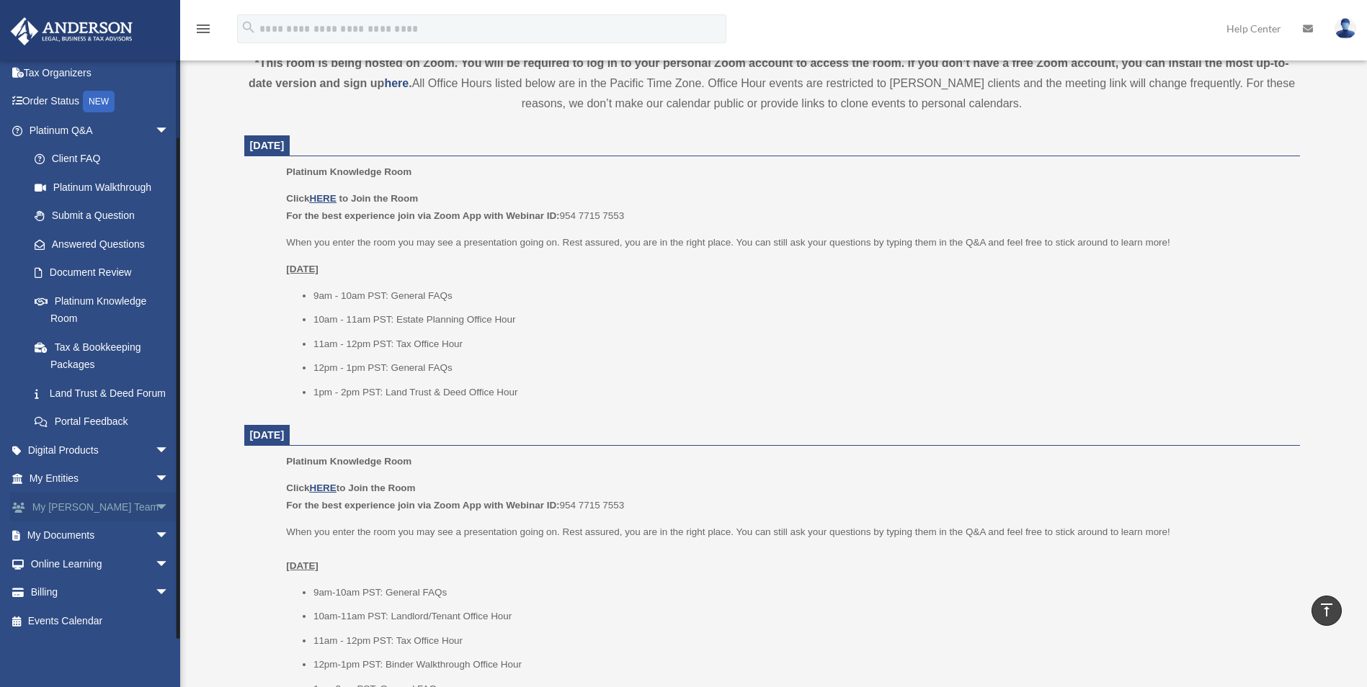 The image size is (1367, 687). I want to click on li: 10am - 11am PST: Estate Planning Office Hour, so click(801, 320).